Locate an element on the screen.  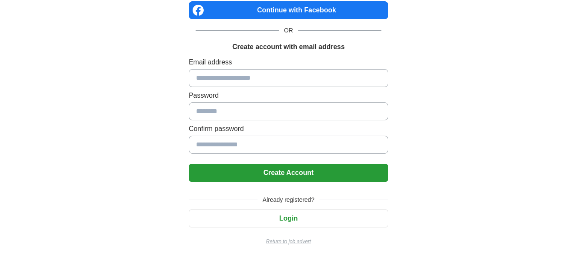
label: Confirm password is located at coordinates (288, 129).